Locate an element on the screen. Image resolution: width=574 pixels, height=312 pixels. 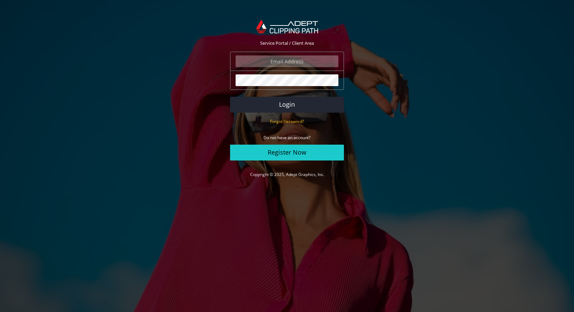
a: Forgot Password? is located at coordinates (287, 121).